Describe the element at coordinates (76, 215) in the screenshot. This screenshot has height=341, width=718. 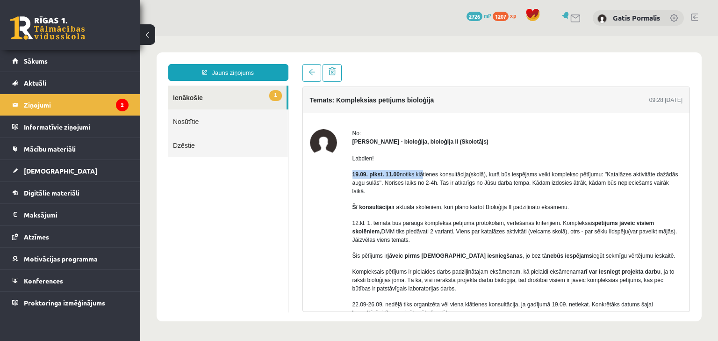
I see `legend: Maksājumi` at that location.